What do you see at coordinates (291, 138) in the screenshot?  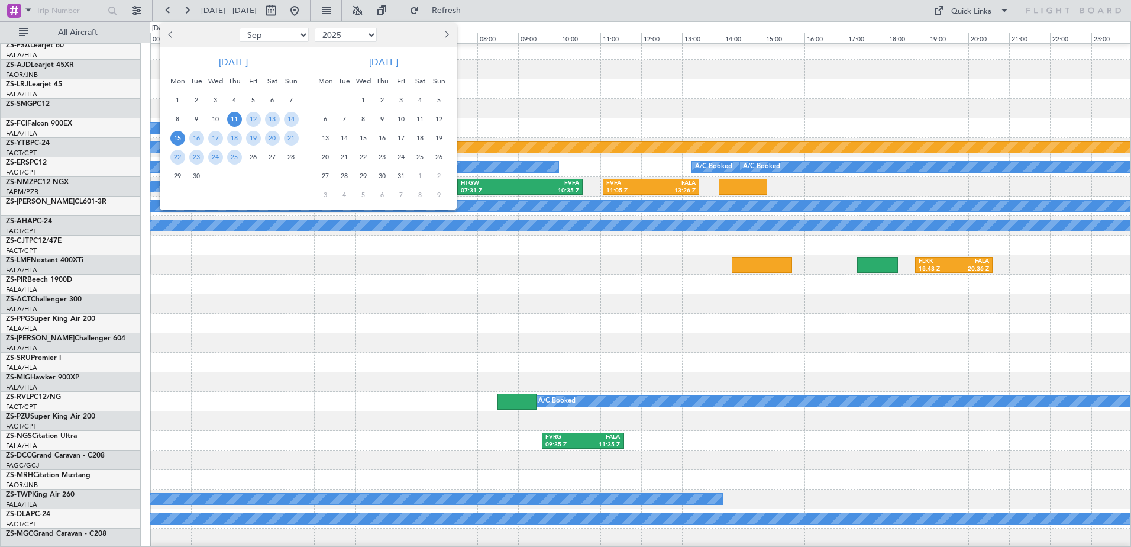 I see `div: 21-9-2025` at bounding box center [291, 138].